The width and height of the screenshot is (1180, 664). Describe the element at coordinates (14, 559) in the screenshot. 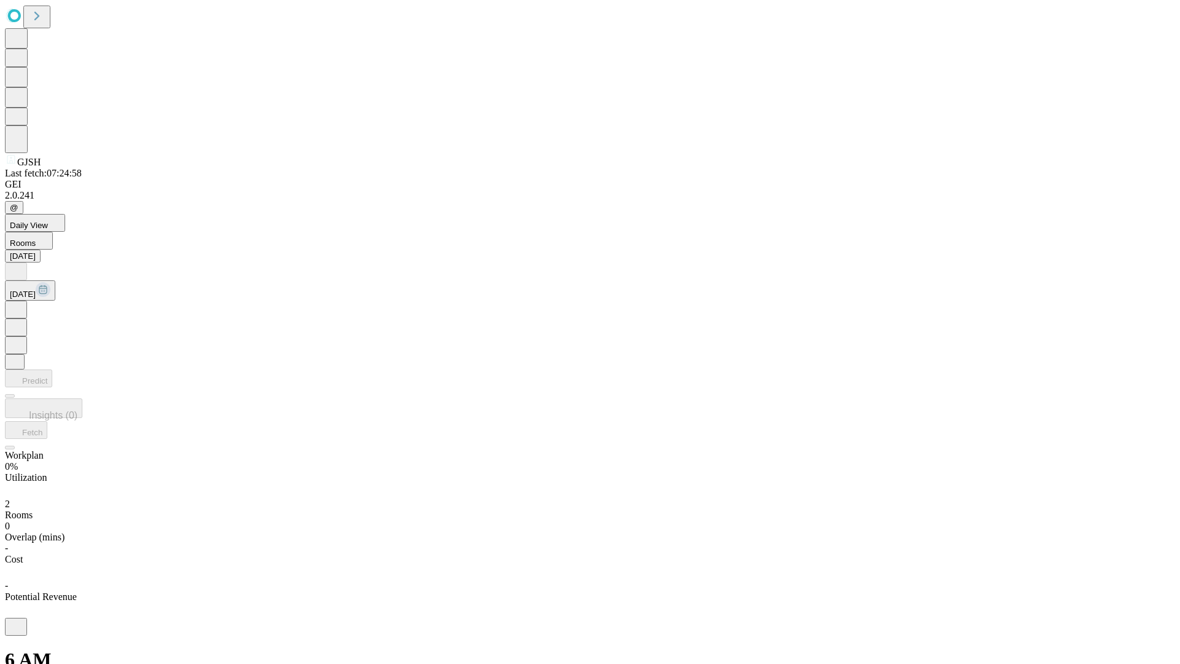

I see `span: Cost` at that location.